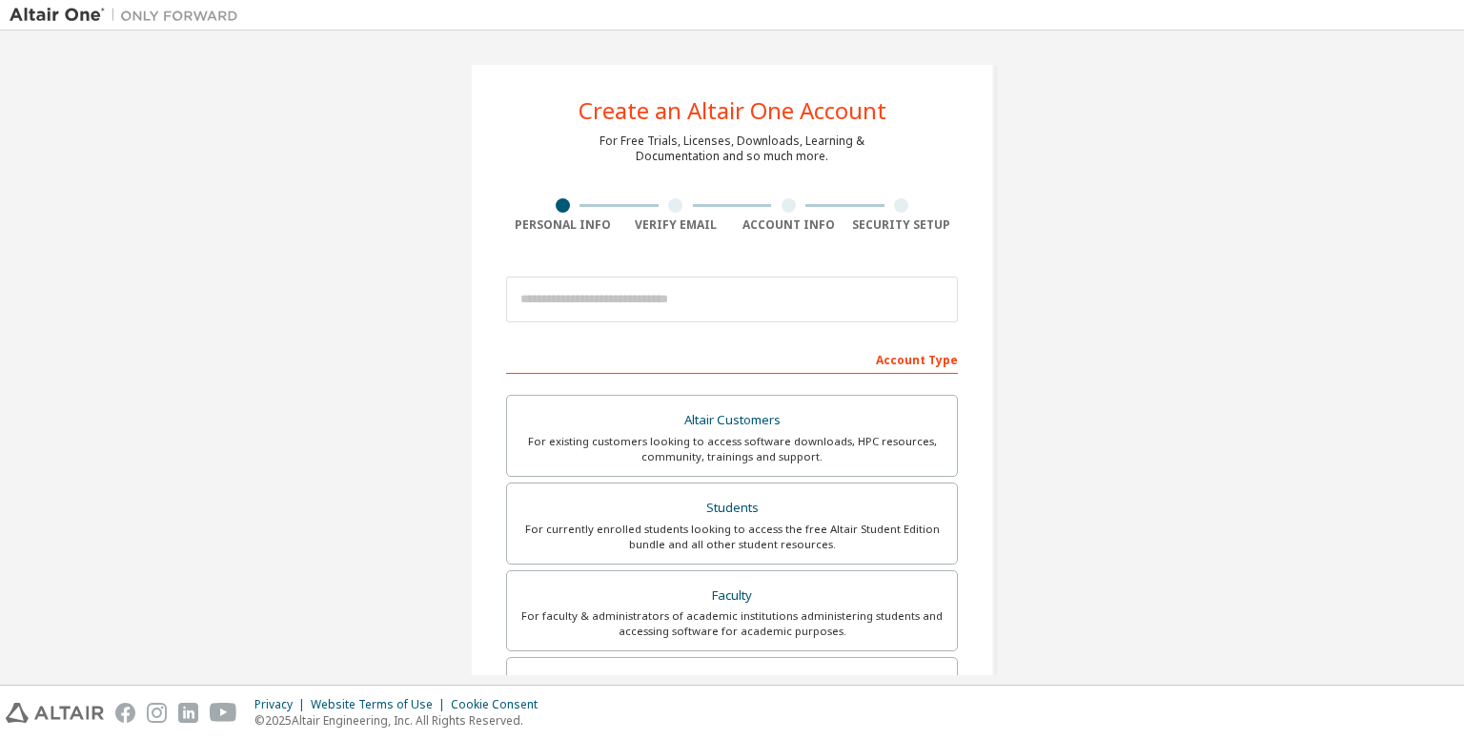 The height and width of the screenshot is (740, 1464). Describe the element at coordinates (732, 508) in the screenshot. I see `div: Students` at that location.